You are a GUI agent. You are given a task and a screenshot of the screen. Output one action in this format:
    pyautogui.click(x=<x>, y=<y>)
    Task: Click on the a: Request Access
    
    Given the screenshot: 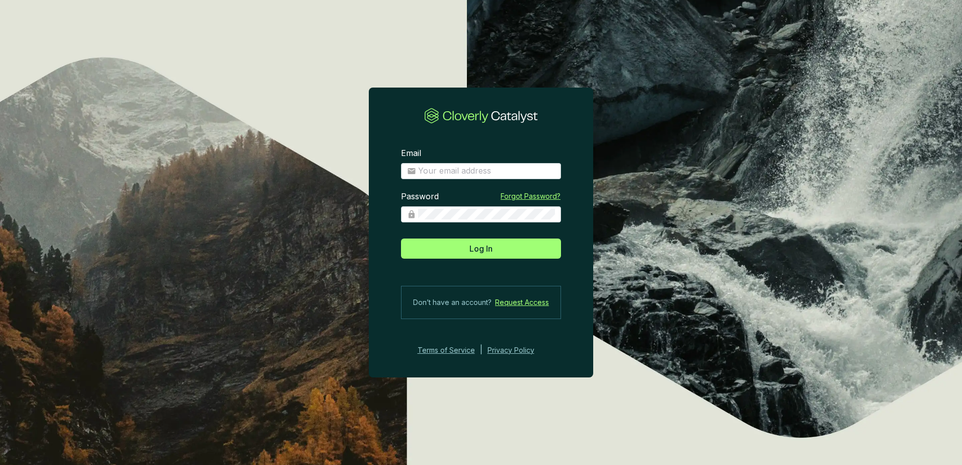 What is the action you would take?
    pyautogui.click(x=522, y=302)
    